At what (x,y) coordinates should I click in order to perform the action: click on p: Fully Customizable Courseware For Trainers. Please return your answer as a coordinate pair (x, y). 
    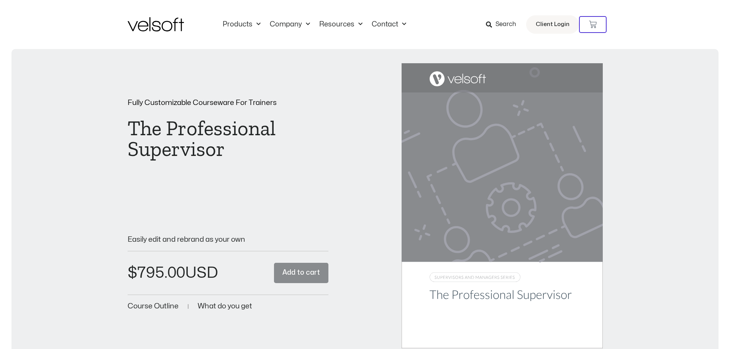
    Looking at the image, I should click on (228, 103).